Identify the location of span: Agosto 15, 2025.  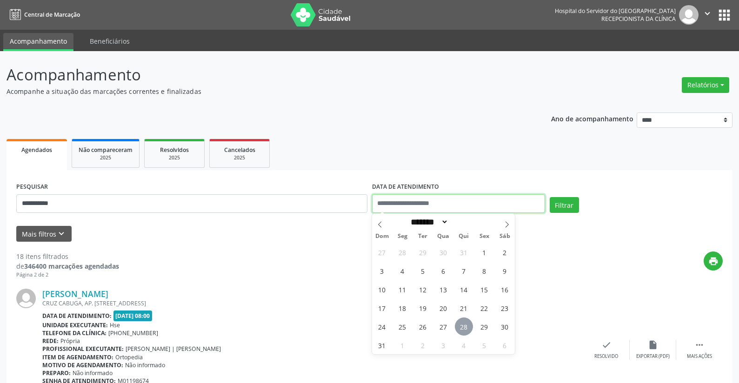
(484, 289).